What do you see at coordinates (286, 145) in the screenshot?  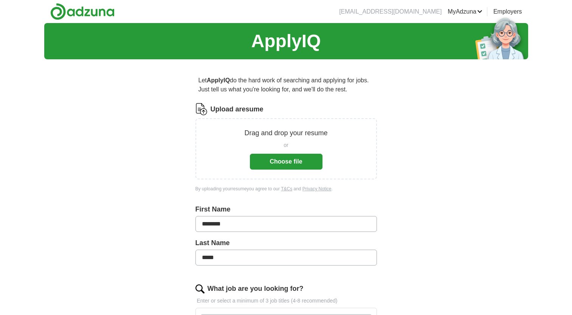 I see `span: or` at bounding box center [286, 145].